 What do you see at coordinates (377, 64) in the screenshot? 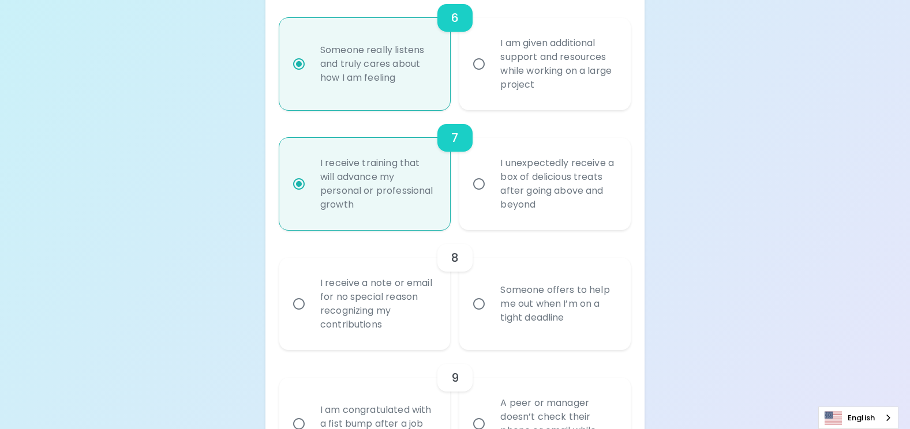
I see `div: Someone really listens and truly cares about how I am feeling` at bounding box center [377, 64].